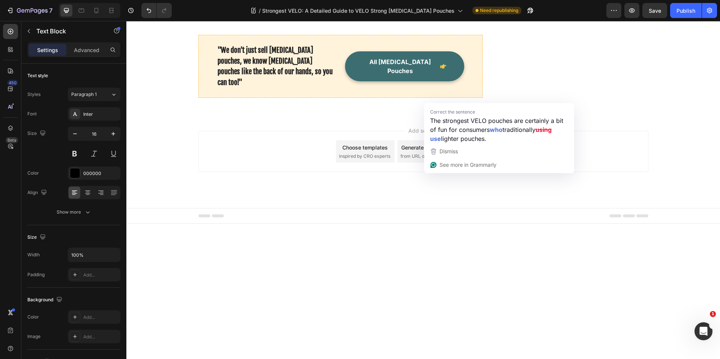 This screenshot has height=359, width=720. What do you see at coordinates (84, 94) in the screenshot?
I see `span: Paragraph 1` at bounding box center [84, 94].